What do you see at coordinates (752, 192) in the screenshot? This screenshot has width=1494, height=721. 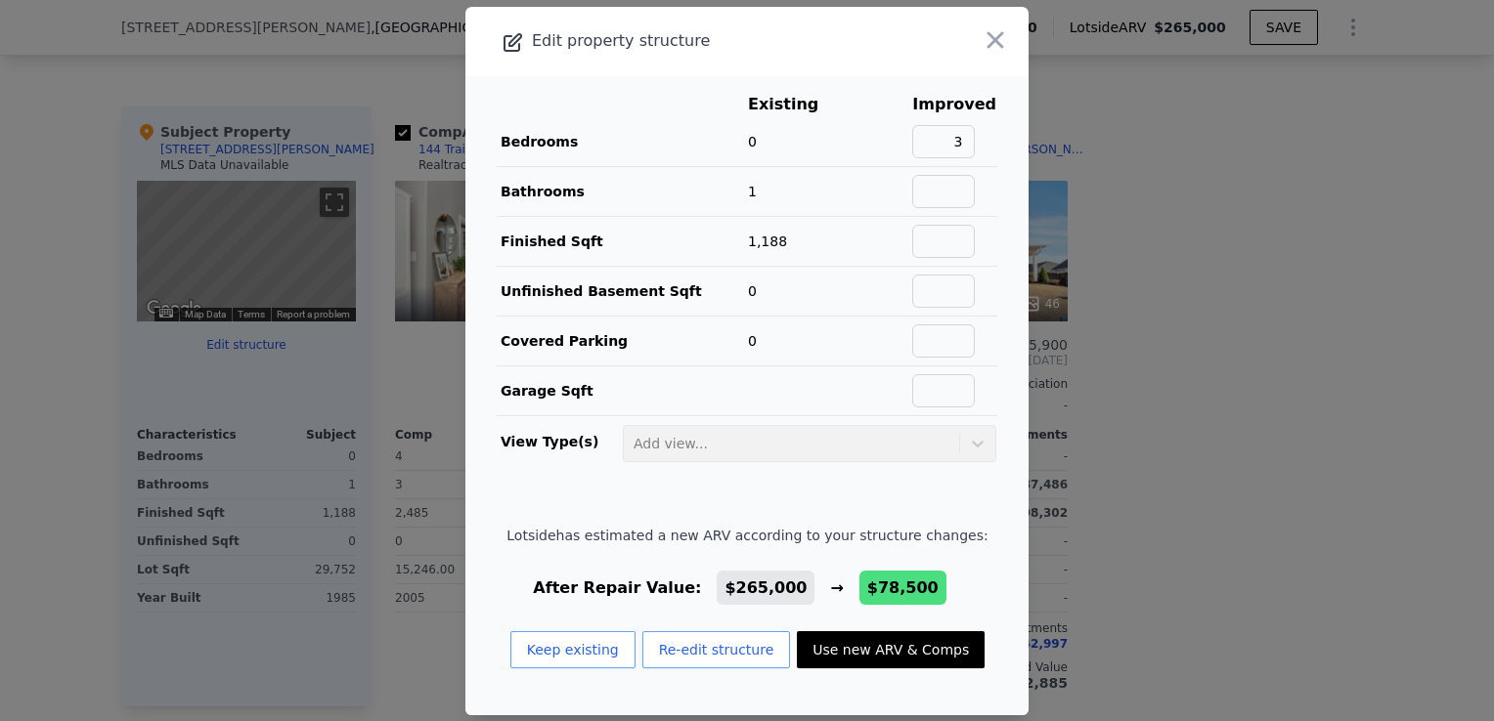 I see `span: 1` at bounding box center [752, 192].